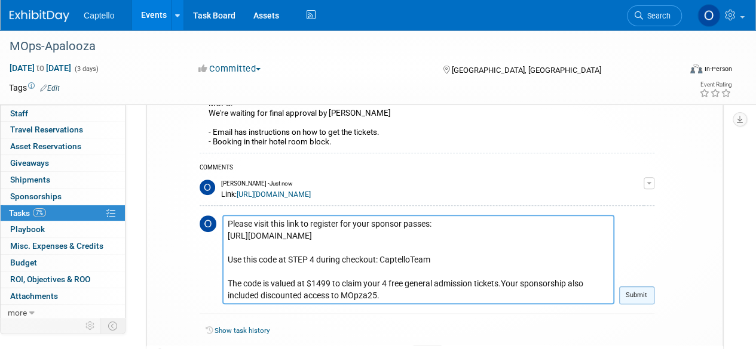  I want to click on span: more, so click(17, 313).